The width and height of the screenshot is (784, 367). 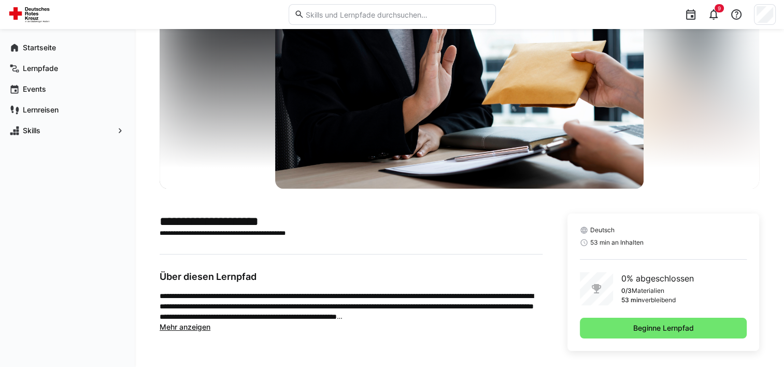 What do you see at coordinates (617, 243) in the screenshot?
I see `span: 53 min an Inhalten` at bounding box center [617, 243].